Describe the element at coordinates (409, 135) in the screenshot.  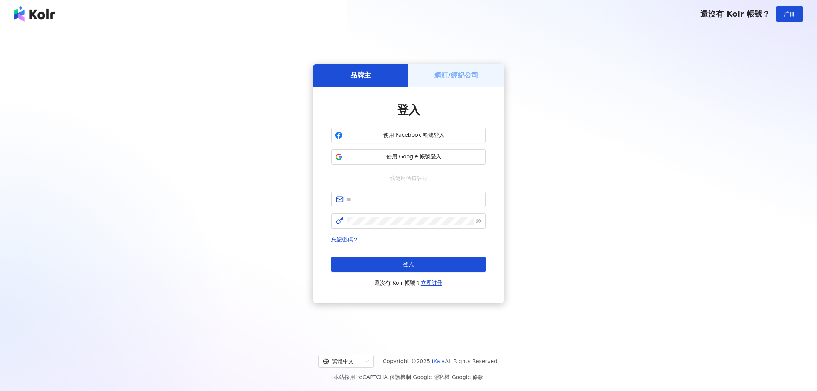
I see `button: 使用 Facebook 帳號登入` at that location.